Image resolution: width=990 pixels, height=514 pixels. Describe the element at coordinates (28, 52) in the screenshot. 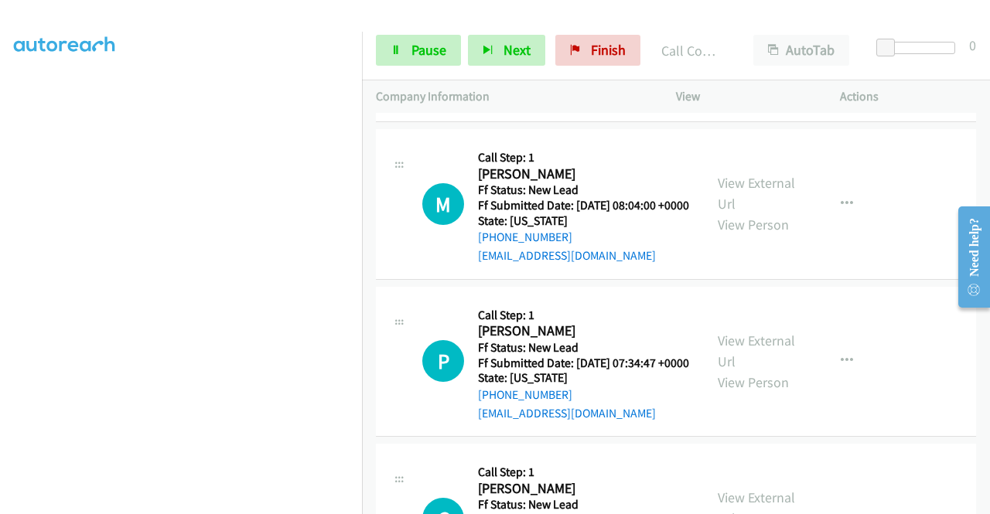

I see `div: Need help?` at that location.